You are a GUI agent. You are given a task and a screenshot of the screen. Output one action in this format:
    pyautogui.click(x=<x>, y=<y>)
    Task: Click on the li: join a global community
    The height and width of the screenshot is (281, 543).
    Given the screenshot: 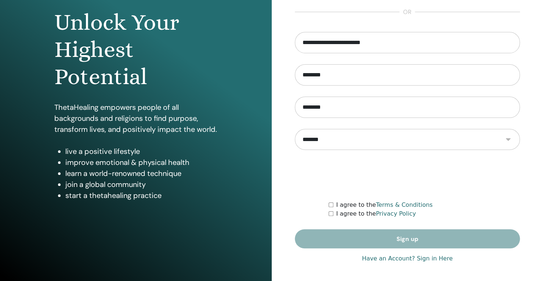 What is the action you would take?
    pyautogui.click(x=141, y=184)
    